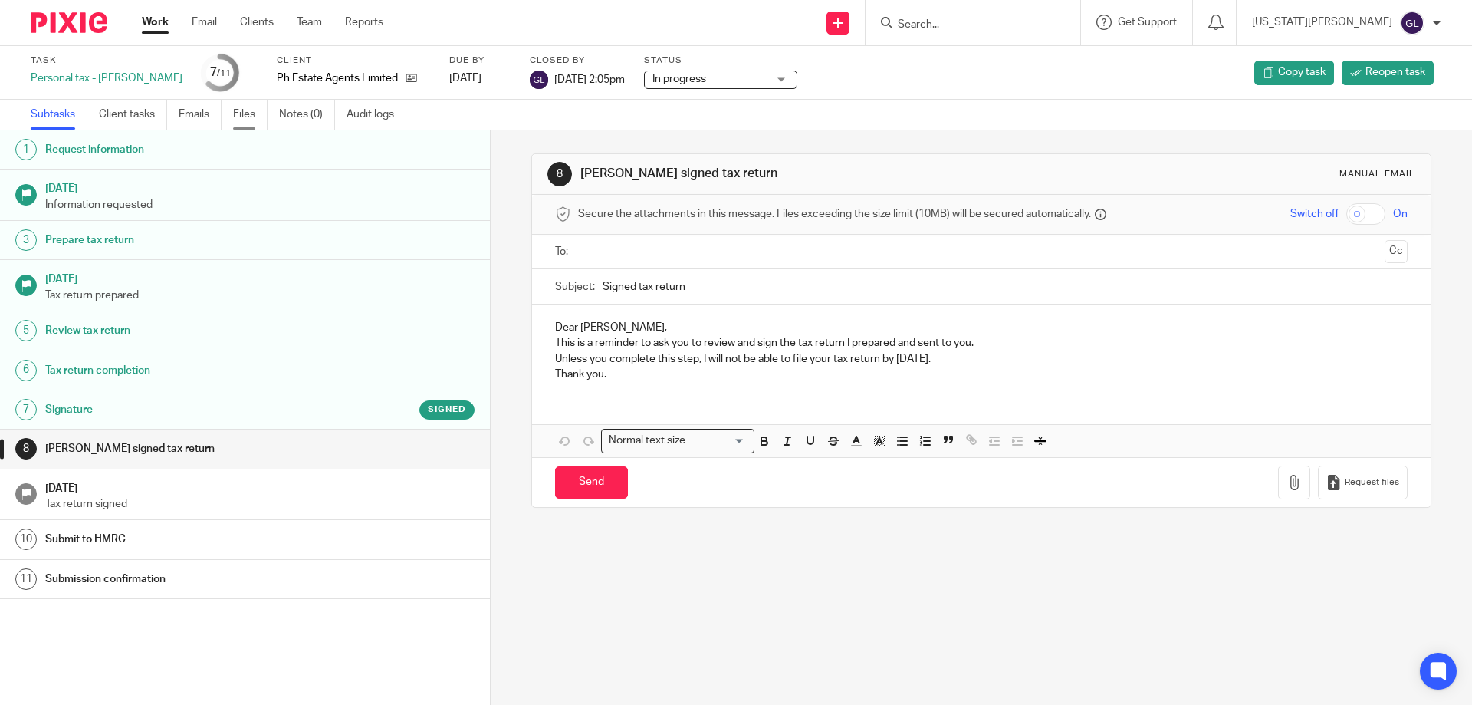 This screenshot has width=1472, height=705. Describe the element at coordinates (26, 150) in the screenshot. I see `div: 1` at that location.